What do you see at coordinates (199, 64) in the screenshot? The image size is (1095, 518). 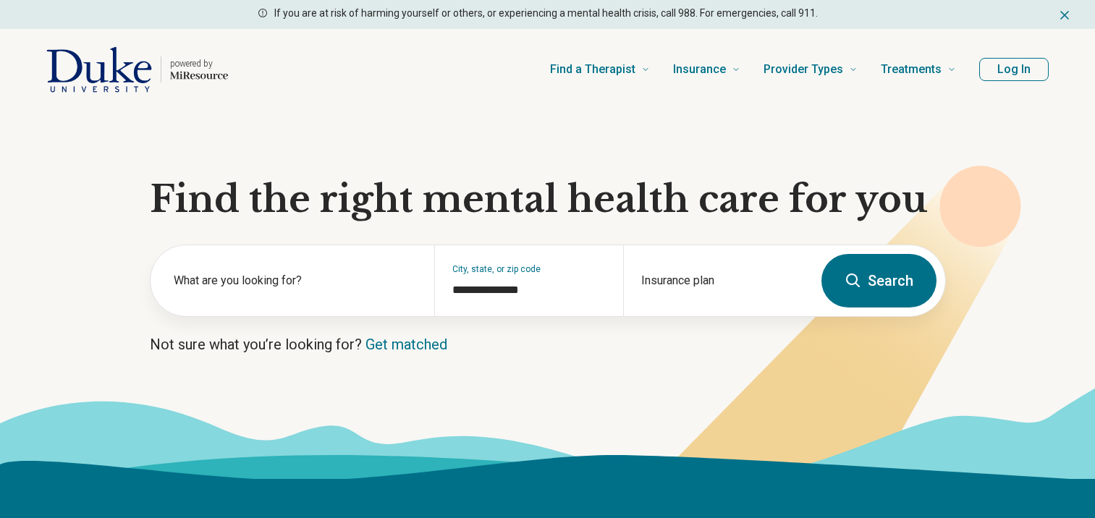 I see `p: powered by` at bounding box center [199, 64].